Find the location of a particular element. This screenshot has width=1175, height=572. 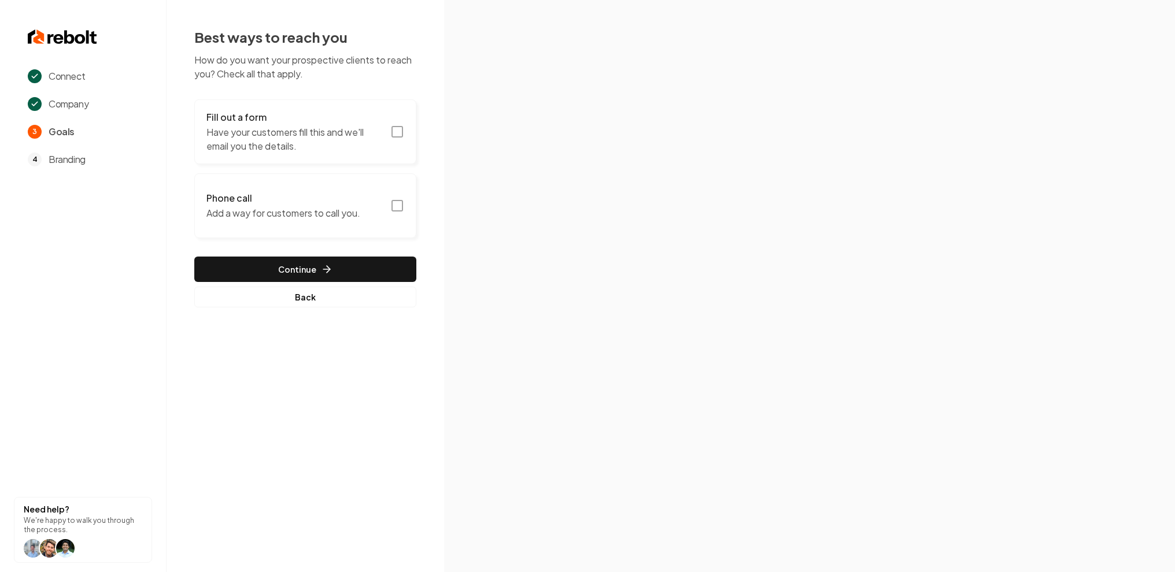

button: Continue is located at coordinates (305, 269).